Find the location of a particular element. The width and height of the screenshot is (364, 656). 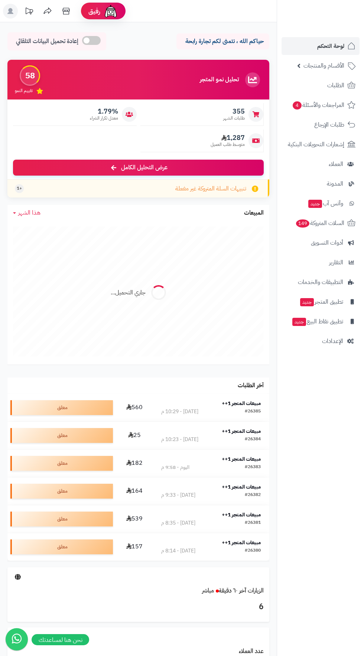

small: مباشر is located at coordinates (208, 591).